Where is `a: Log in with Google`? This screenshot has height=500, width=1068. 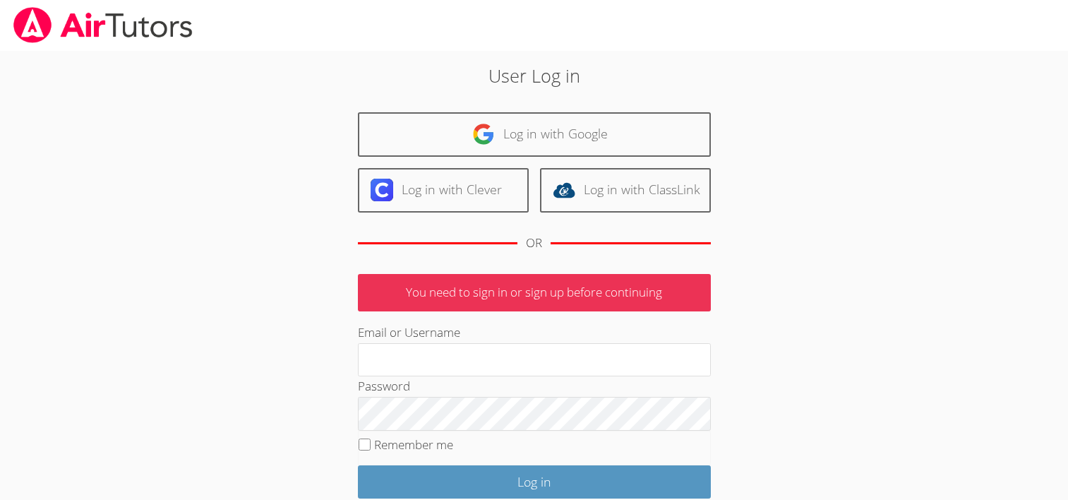 a: Log in with Google is located at coordinates (534, 134).